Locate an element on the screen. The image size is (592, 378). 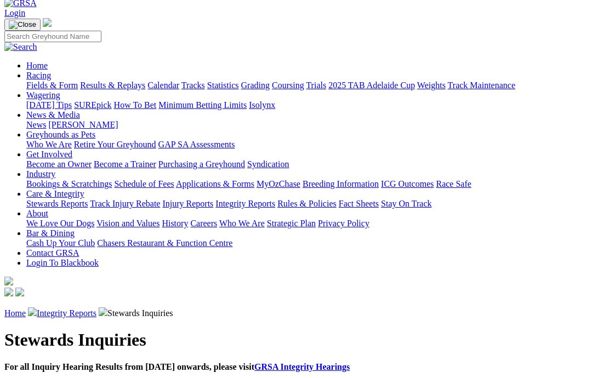
a: Bar & Dining is located at coordinates (50, 233).